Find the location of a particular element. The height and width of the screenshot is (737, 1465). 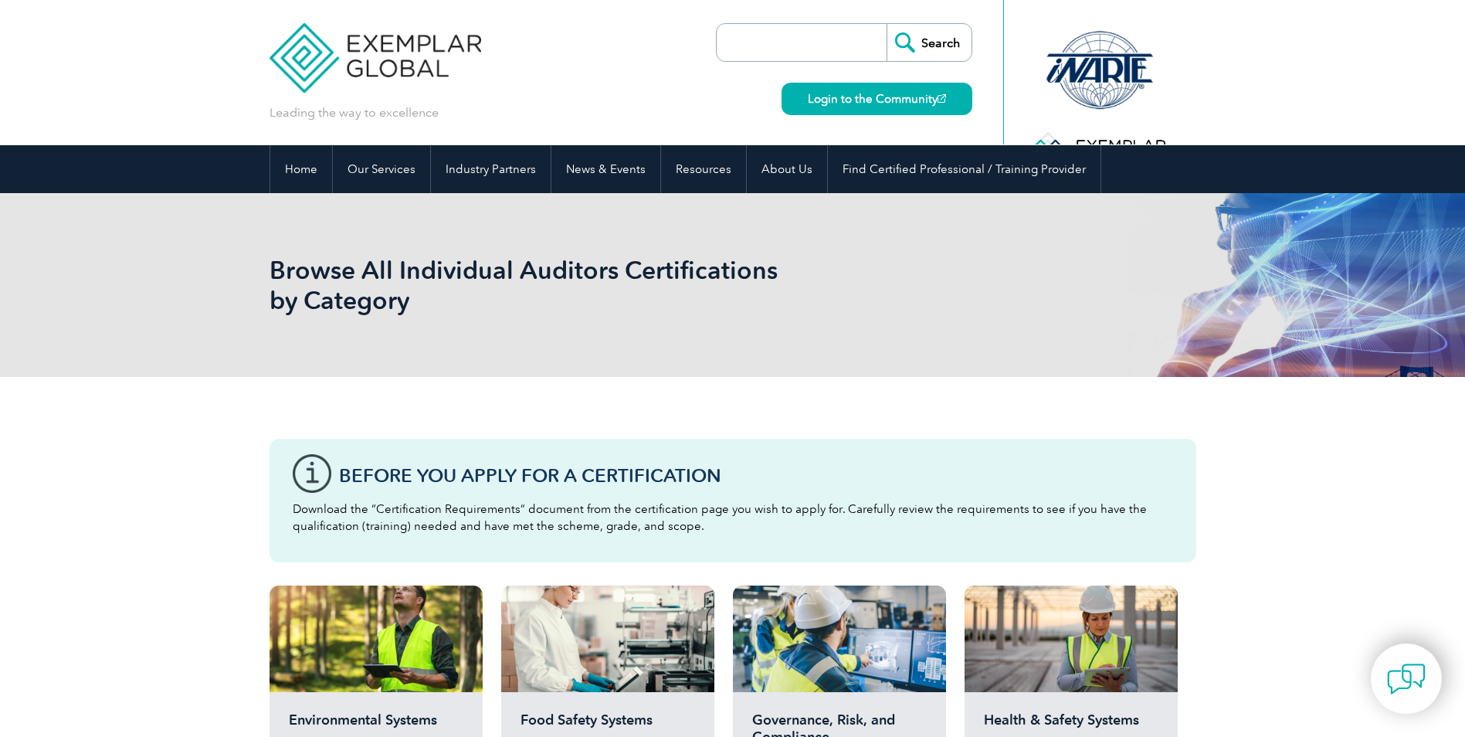

p: Leading the way to excellence is located at coordinates (354, 113).